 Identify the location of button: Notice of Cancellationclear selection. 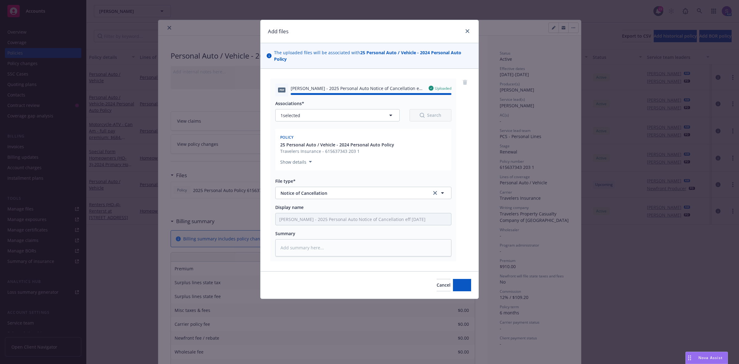
(364, 193).